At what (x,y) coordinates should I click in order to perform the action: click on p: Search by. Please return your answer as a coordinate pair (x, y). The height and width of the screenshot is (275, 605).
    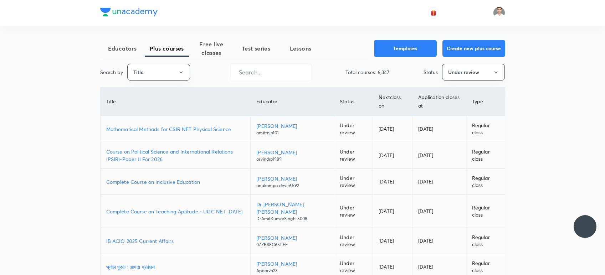
    Looking at the image, I should click on (112, 72).